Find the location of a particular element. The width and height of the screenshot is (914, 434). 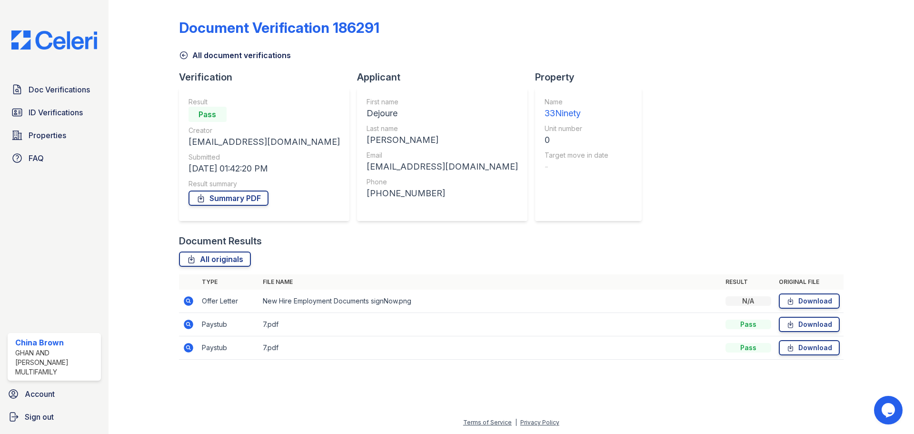

div: Unit number is located at coordinates (577, 129).